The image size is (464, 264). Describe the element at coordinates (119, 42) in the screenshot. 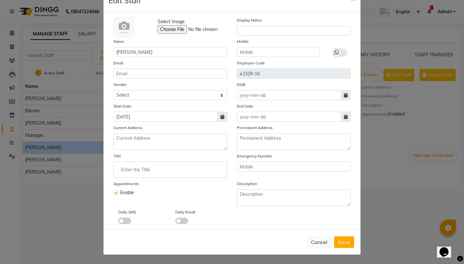

I see `label: Name` at that location.